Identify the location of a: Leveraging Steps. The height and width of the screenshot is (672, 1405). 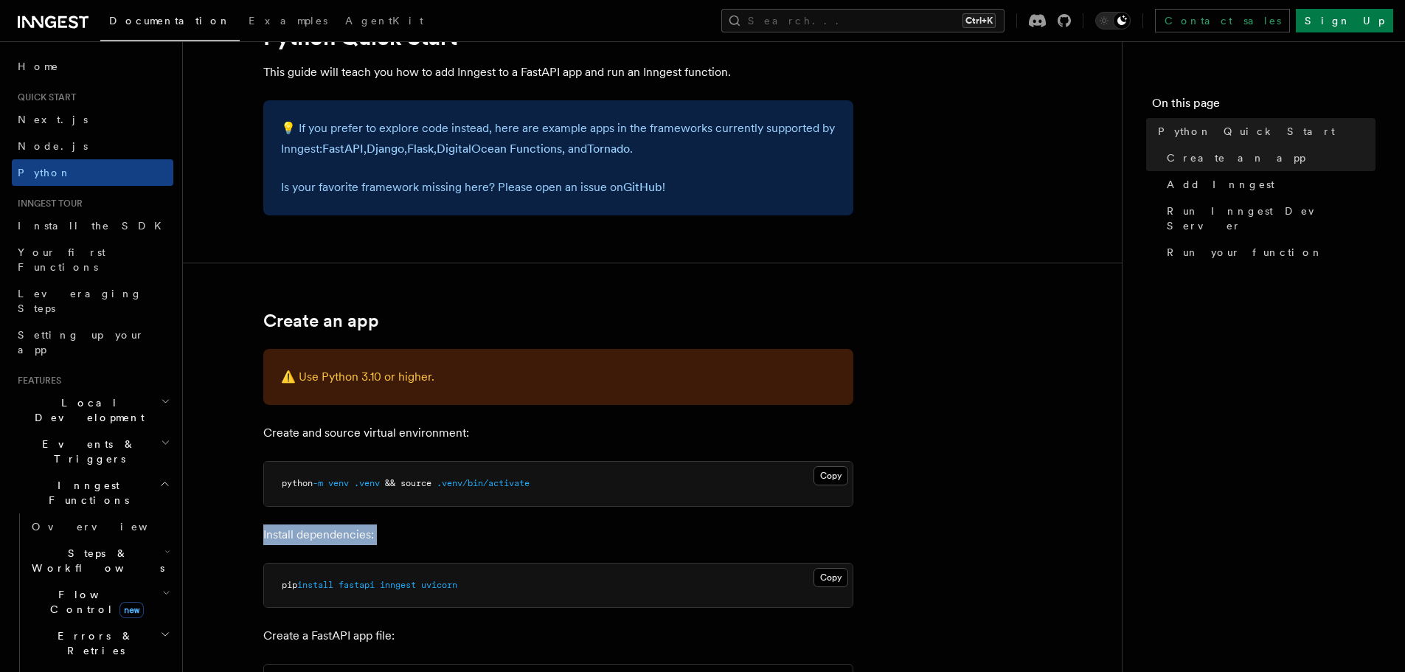
(92, 301).